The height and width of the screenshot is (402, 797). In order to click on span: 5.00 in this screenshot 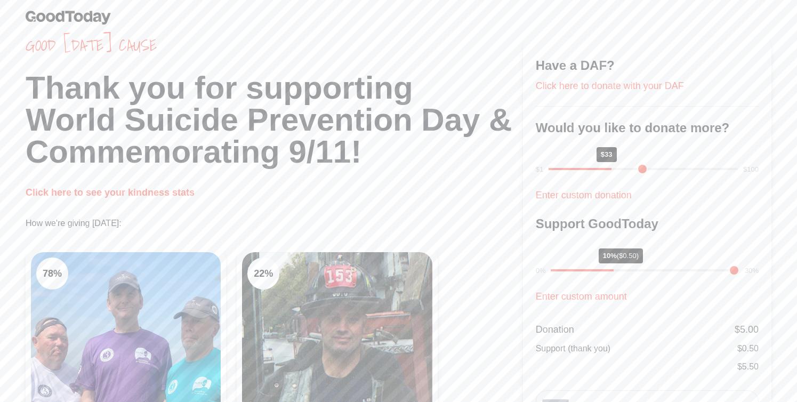, I will do `click(749, 330)`.